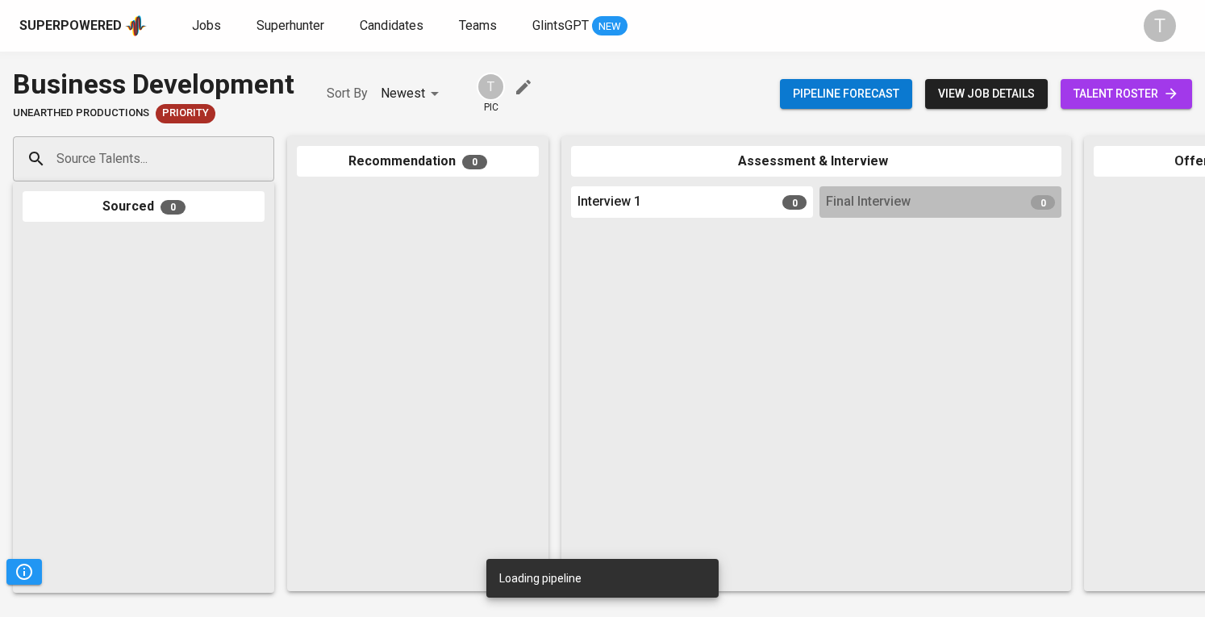  What do you see at coordinates (560, 25) in the screenshot?
I see `span: GlintsGPT` at bounding box center [560, 25].